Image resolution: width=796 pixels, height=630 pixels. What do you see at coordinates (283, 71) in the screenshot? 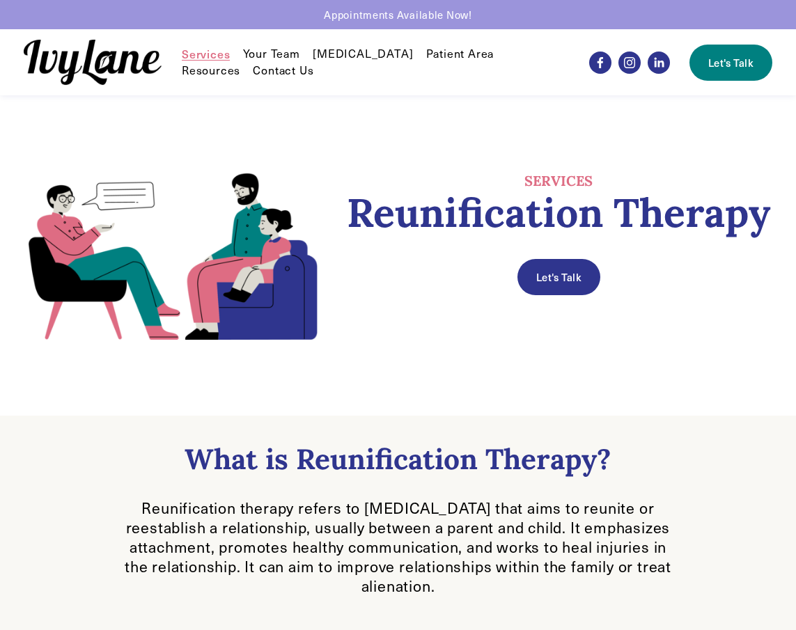
I see `a: Contact Us` at bounding box center [283, 71].